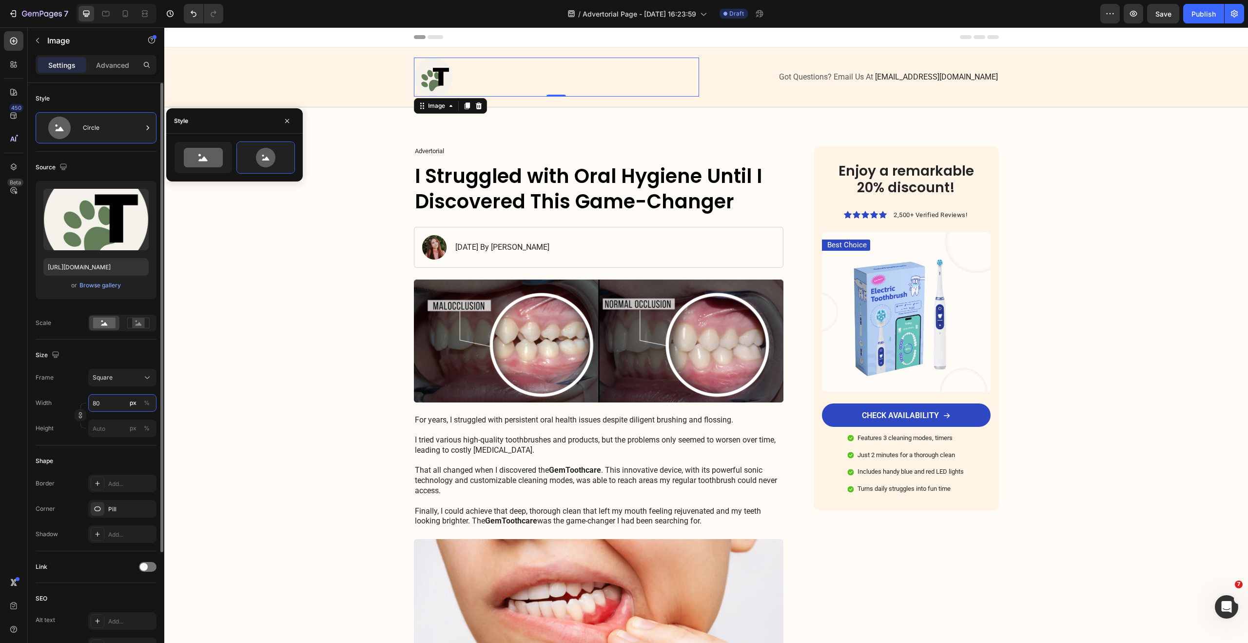 This screenshot has width=1248, height=643. What do you see at coordinates (89, 40) in the screenshot?
I see `p: Image` at bounding box center [89, 40].